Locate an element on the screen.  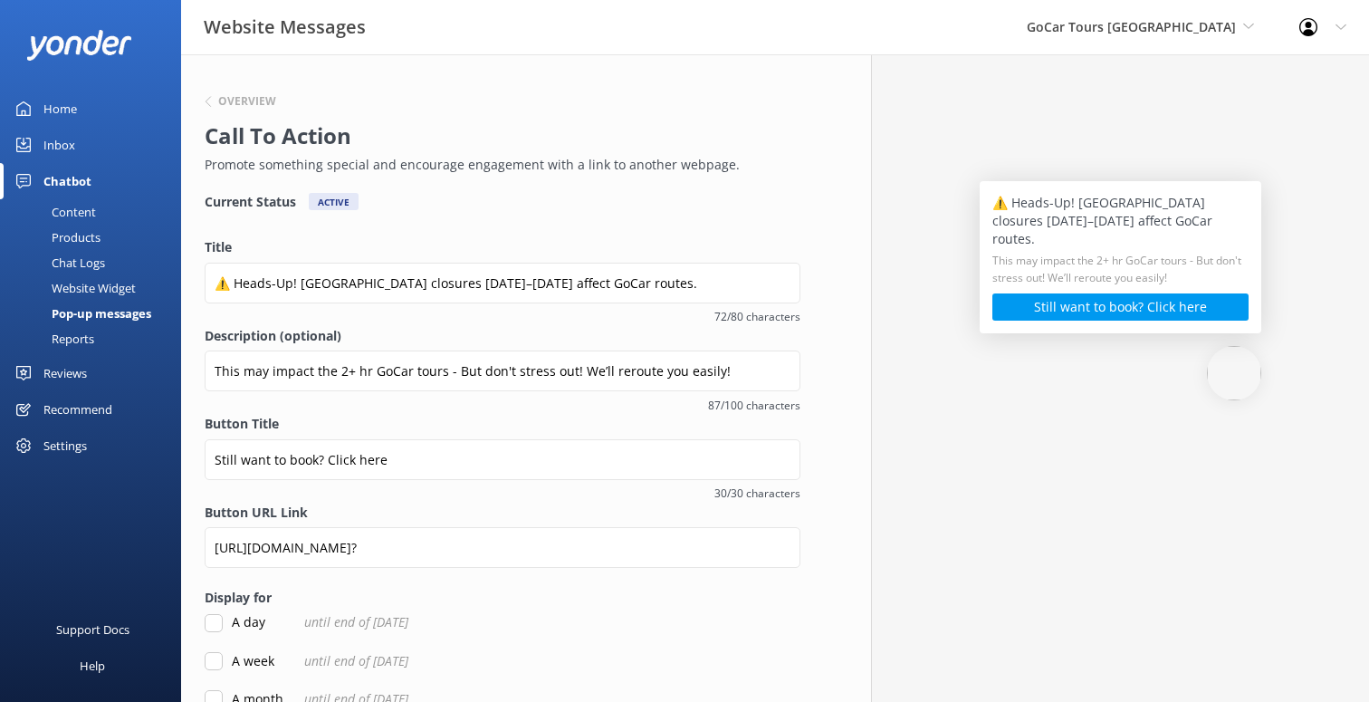
div: Reports is located at coordinates (53, 339).